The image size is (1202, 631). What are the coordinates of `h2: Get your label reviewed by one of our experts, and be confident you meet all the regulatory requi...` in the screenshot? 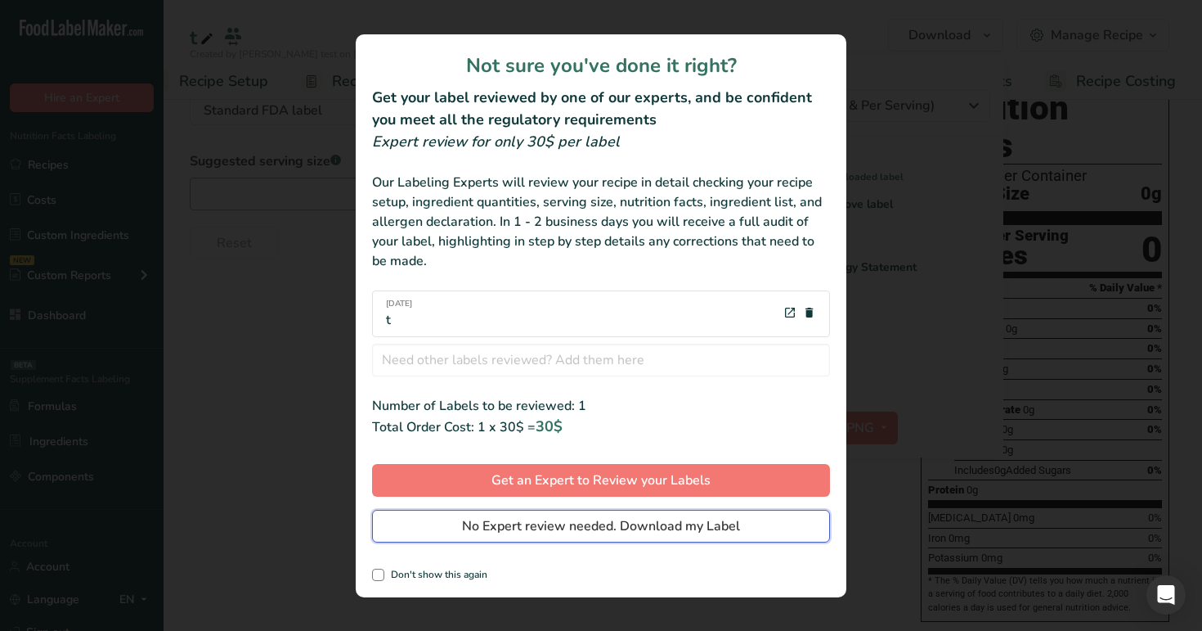 It's located at (601, 109).